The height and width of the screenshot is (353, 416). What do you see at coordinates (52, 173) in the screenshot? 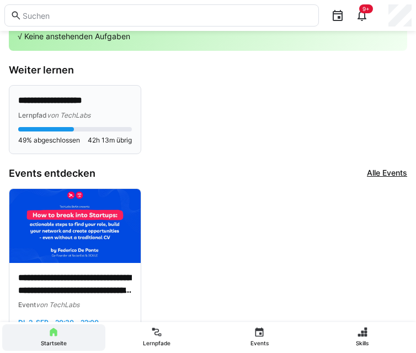
I see `h3: Events entdecken` at bounding box center [52, 173].